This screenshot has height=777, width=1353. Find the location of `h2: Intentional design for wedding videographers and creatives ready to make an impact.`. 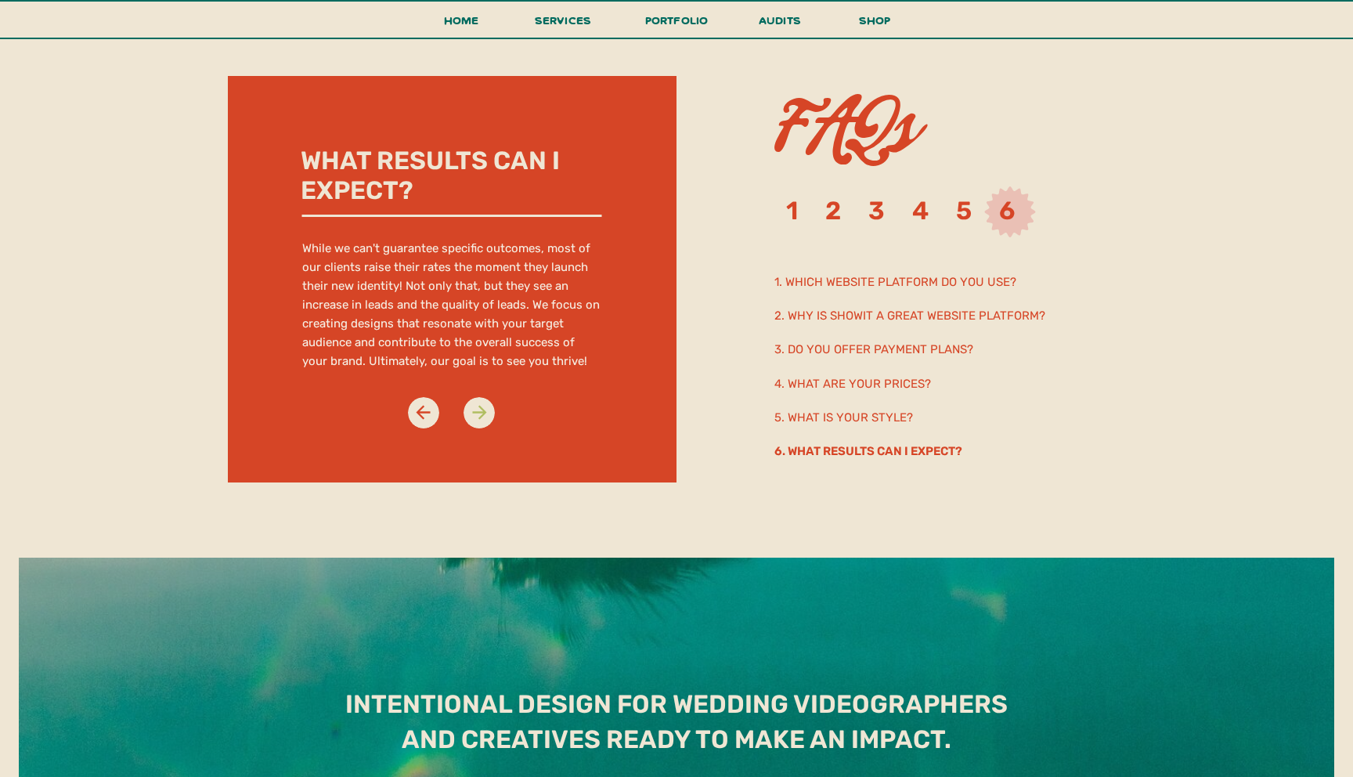

h2: Intentional design for wedding videographers and creatives ready to make an impact. is located at coordinates (677, 723).